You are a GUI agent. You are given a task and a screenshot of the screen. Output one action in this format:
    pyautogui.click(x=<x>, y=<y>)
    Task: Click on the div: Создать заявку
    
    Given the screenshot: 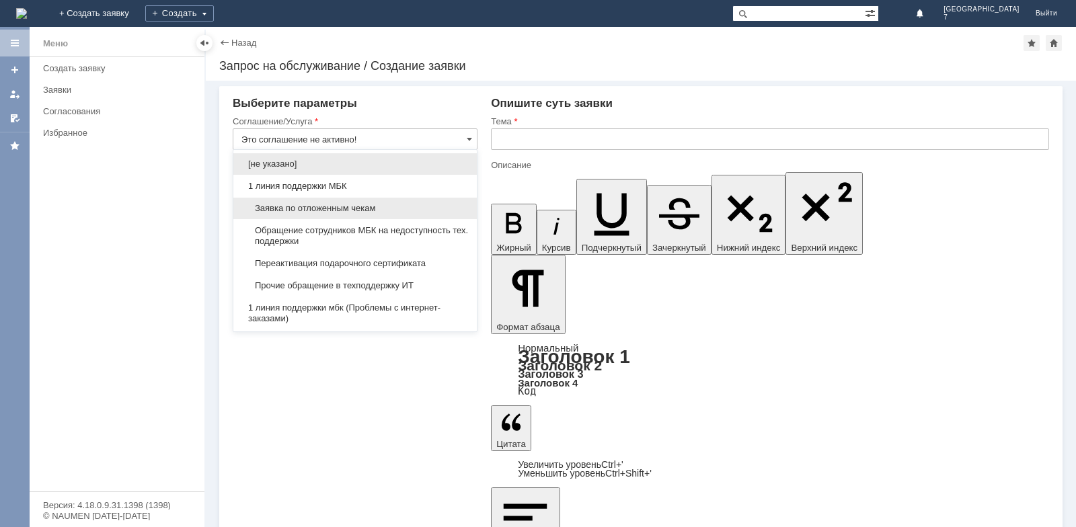 What is the action you would take?
    pyautogui.click(x=120, y=68)
    